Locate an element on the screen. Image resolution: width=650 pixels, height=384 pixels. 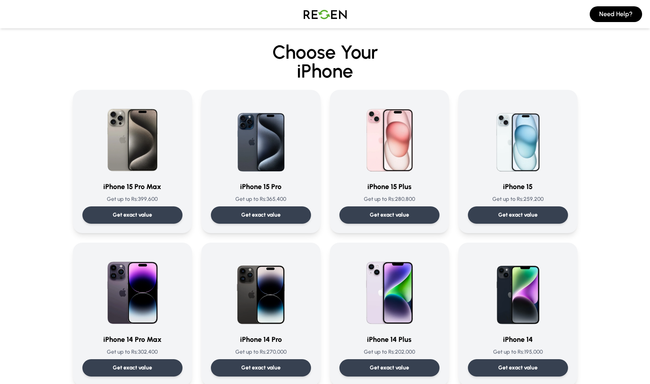
h3: iPhone 15 Pro is located at coordinates (261, 187).